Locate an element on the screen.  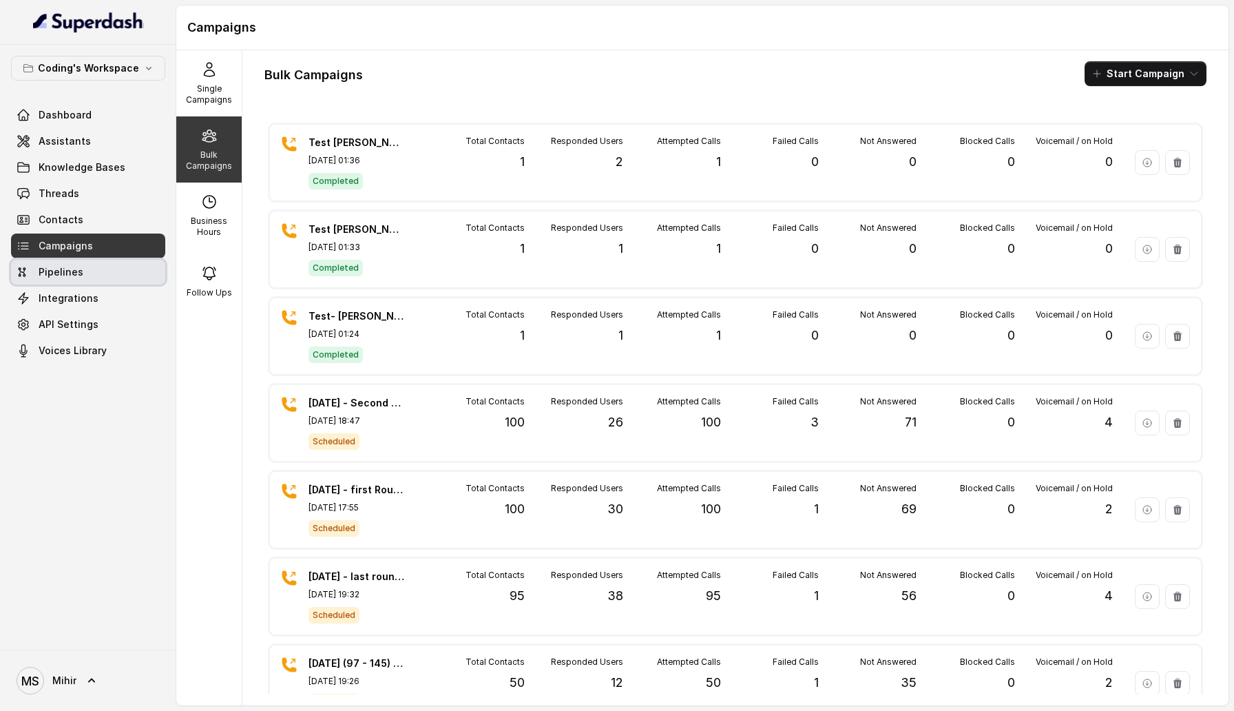
span: Scheduled is located at coordinates (334, 615).